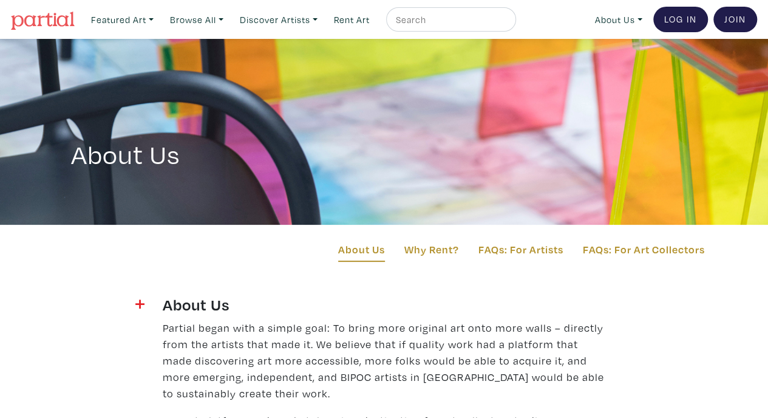  Describe the element at coordinates (521, 249) in the screenshot. I see `a: FAQs: For Artists` at that location.